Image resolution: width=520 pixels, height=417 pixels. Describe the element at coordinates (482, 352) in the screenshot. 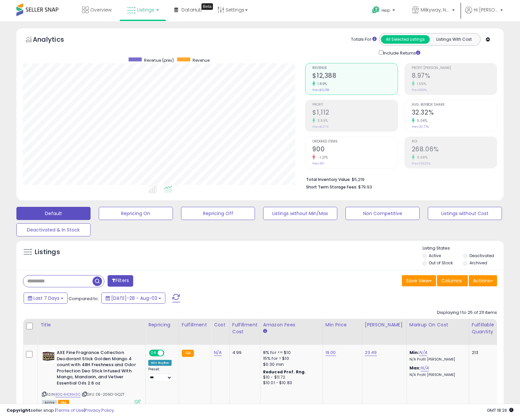

I see `div: 213` at that location.